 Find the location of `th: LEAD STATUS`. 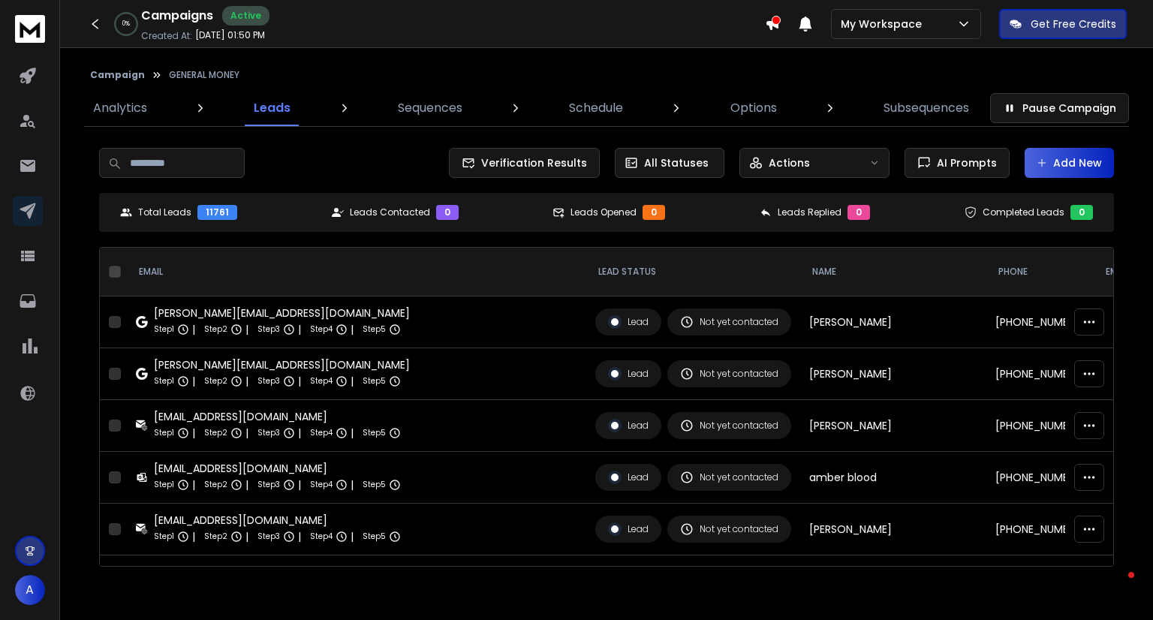

th: LEAD STATUS is located at coordinates (693, 272).